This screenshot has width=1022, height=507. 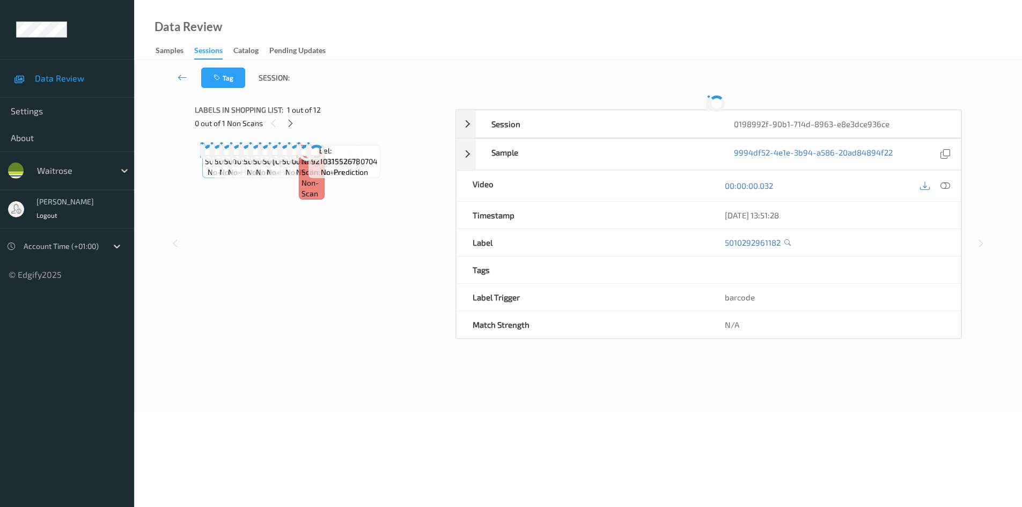 What do you see at coordinates (709, 124) in the screenshot?
I see `div: Session0198992f-90b1-714d-8963-e8e3dce936ce` at bounding box center [709, 124].